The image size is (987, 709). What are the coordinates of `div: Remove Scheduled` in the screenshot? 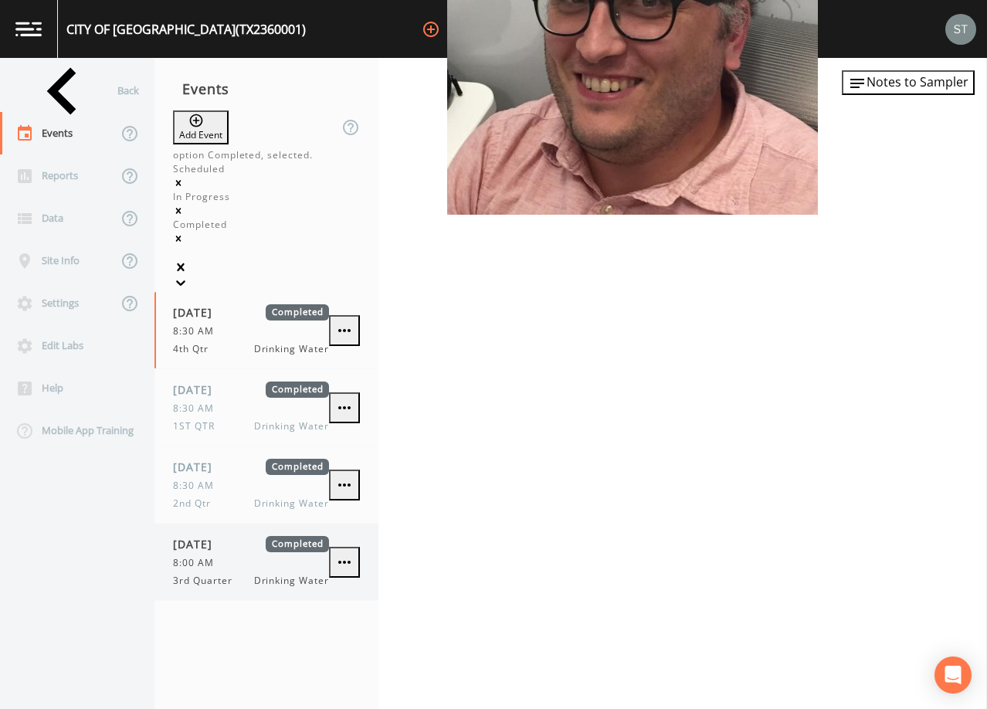 It's located at (266, 183).